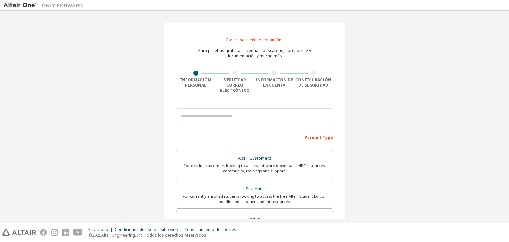 This screenshot has height=242, width=509. Describe the element at coordinates (45, 5) in the screenshot. I see `img: Altair Uno` at that location.